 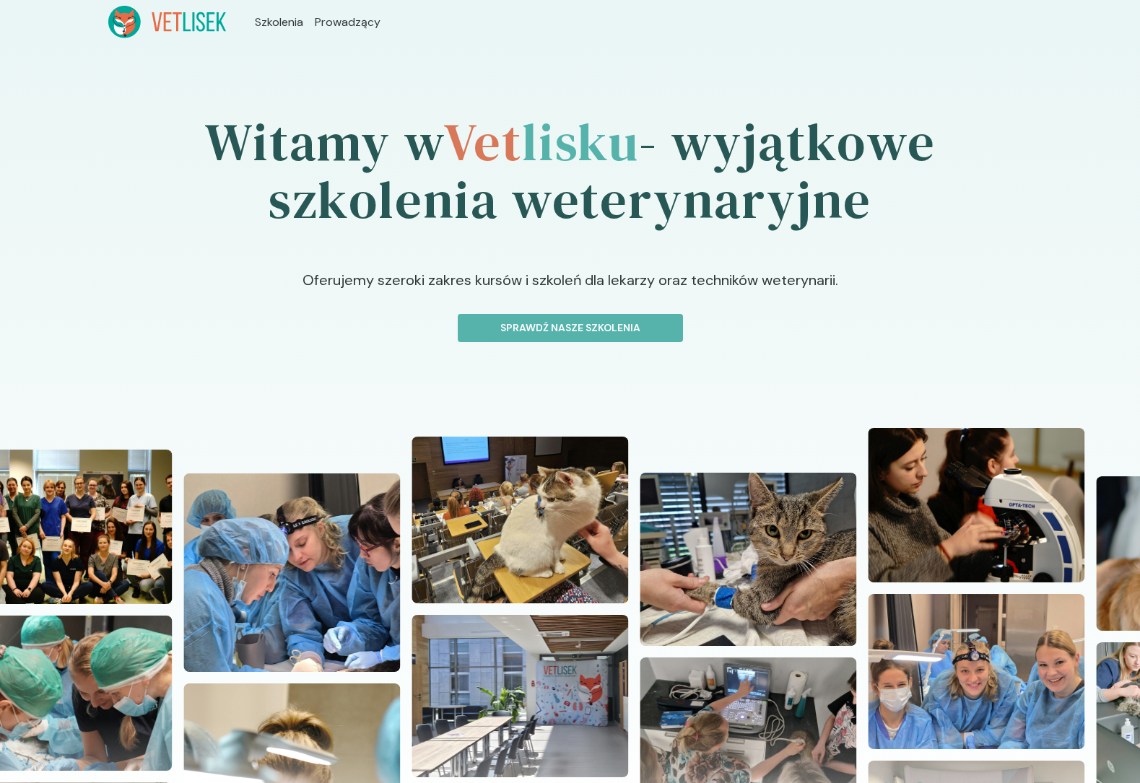 I want to click on p: Sprawdź nasze szkolenia, so click(x=570, y=328).